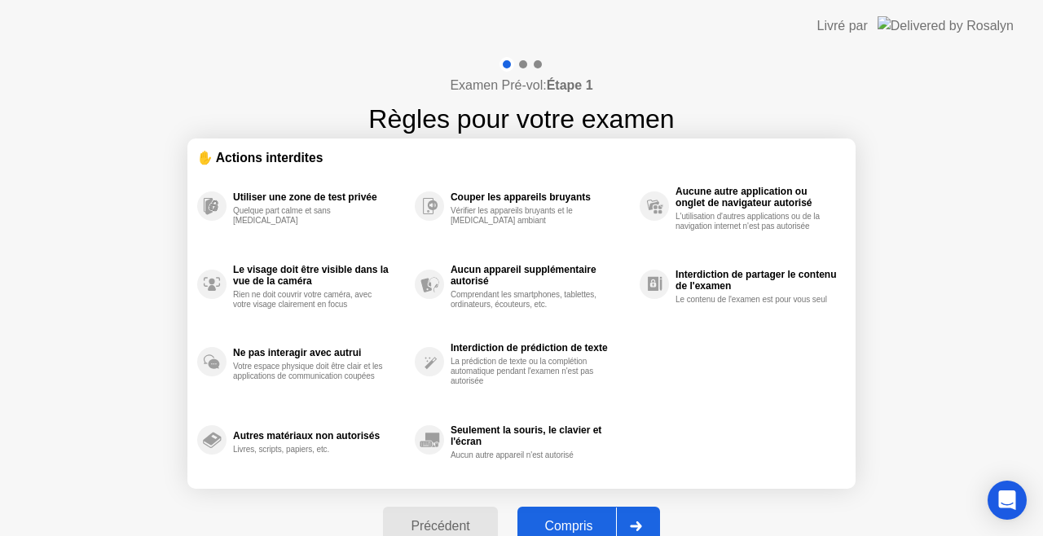 This screenshot has height=536, width=1043. What do you see at coordinates (527, 455) in the screenshot?
I see `div: Aucun autre appareil n'est autorisé` at bounding box center [527, 455].